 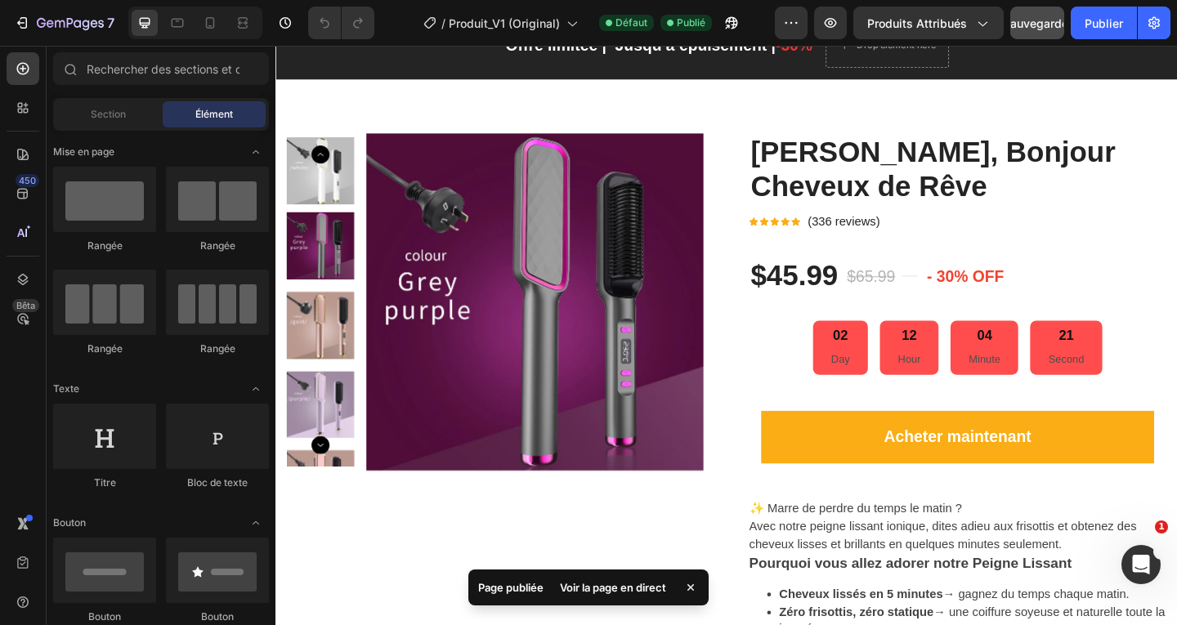 I want to click on font: 1, so click(x=1162, y=526).